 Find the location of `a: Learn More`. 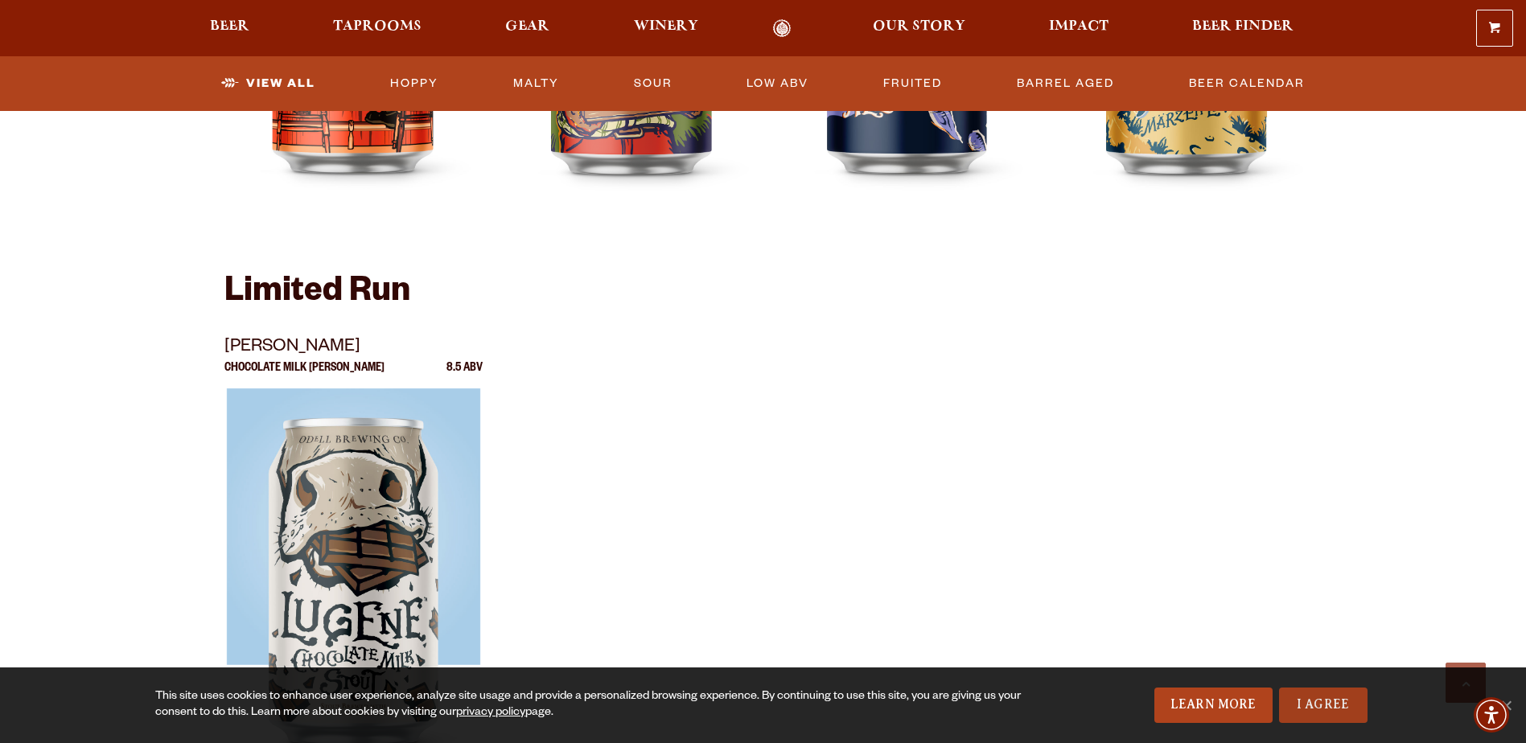

a: Learn More is located at coordinates (1213, 705).